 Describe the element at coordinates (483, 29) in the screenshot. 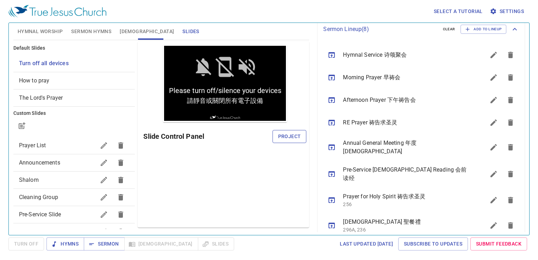

I see `button: Add to Lineup` at that location.